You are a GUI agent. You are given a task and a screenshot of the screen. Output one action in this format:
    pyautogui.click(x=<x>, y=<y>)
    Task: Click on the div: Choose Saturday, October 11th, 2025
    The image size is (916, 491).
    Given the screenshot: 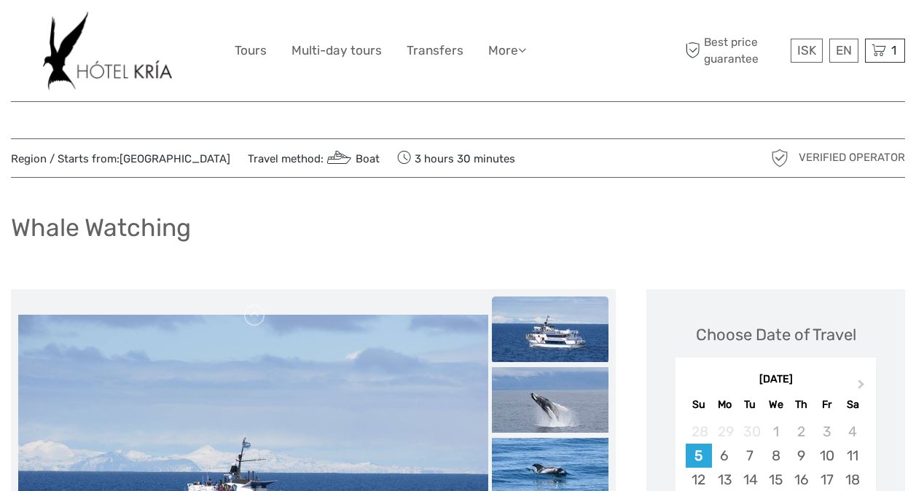 What is the action you would take?
    pyautogui.click(x=852, y=456)
    